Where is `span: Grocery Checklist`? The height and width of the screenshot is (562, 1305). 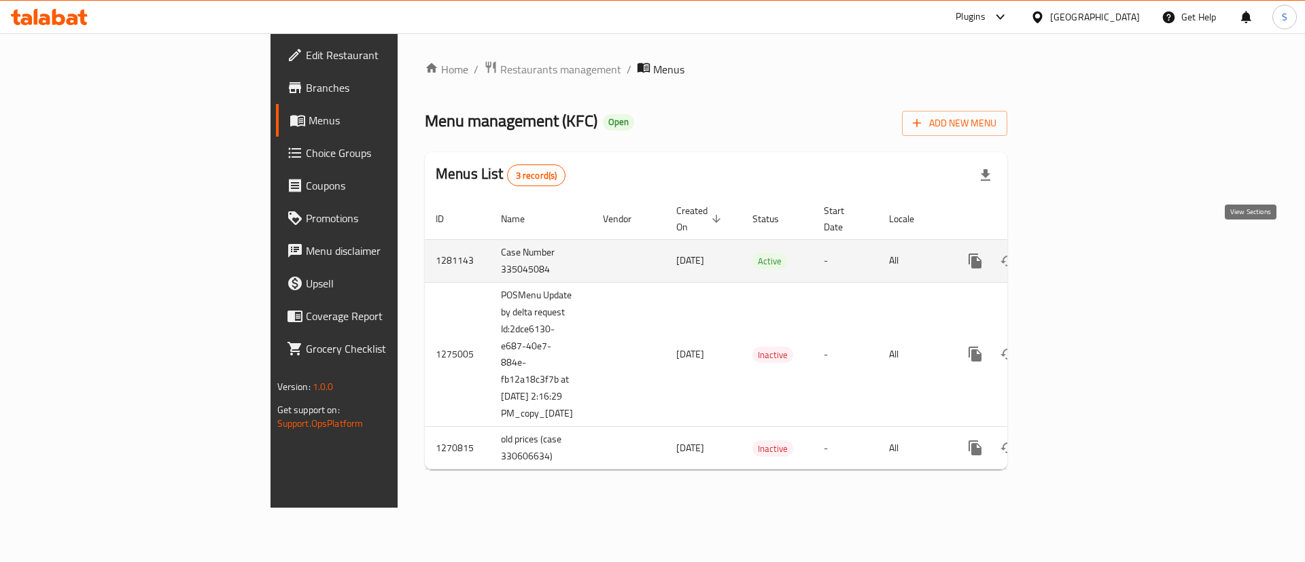 span: Grocery Checklist is located at coordinates (392, 349).